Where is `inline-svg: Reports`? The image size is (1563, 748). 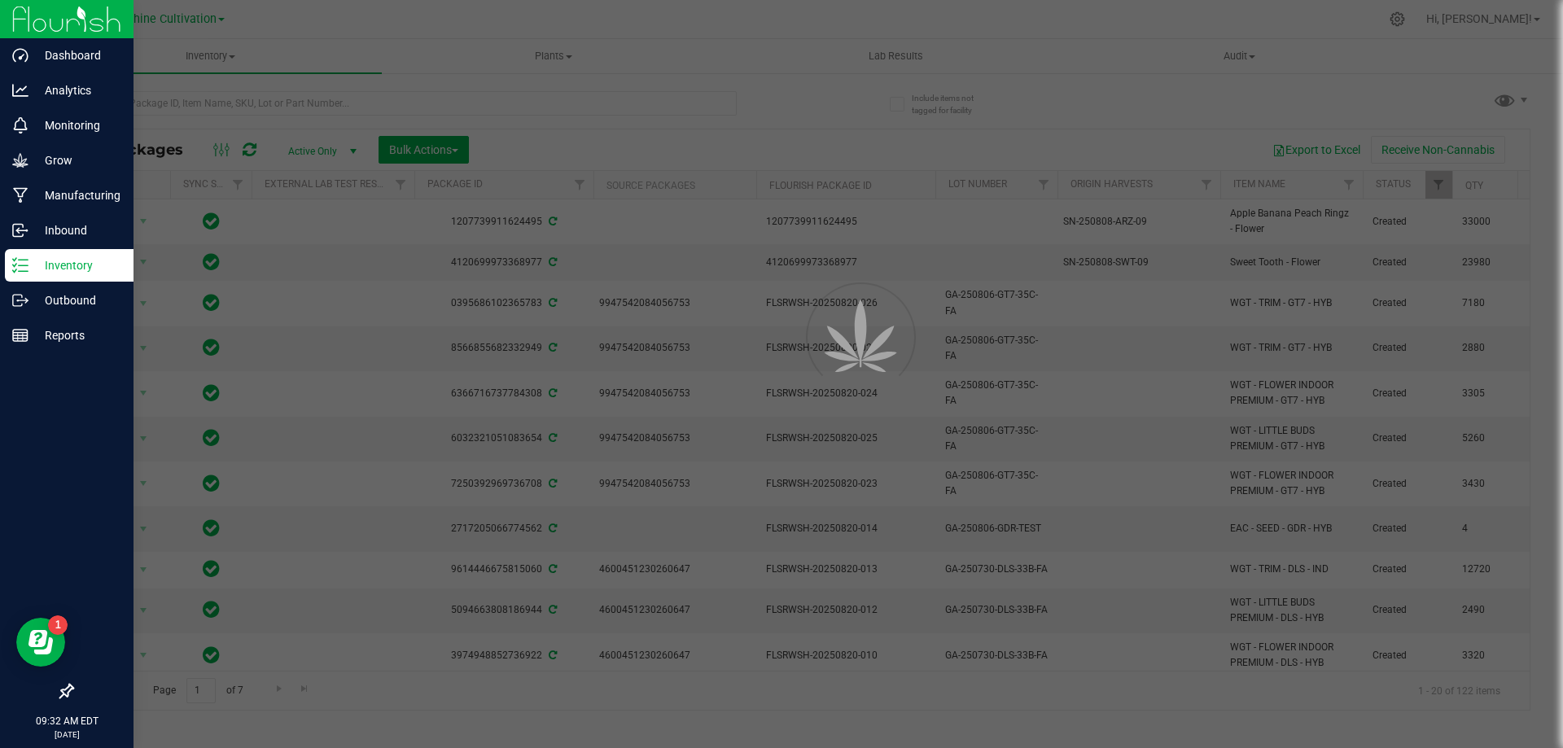 inline-svg: Reports is located at coordinates (20, 335).